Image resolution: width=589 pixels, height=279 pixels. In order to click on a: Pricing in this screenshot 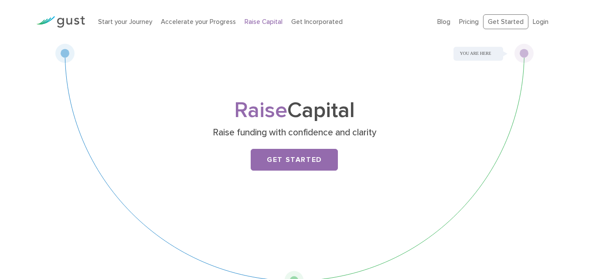, I will do `click(469, 22)`.